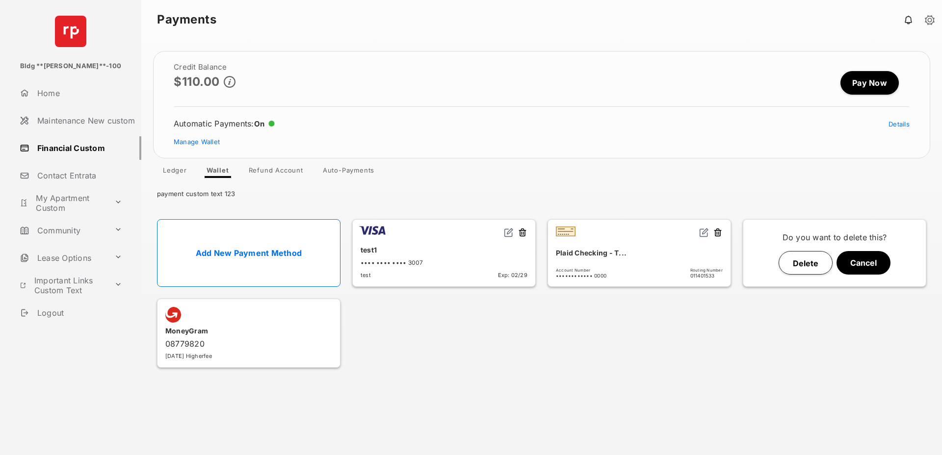 The width and height of the screenshot is (942, 455). What do you see at coordinates (276, 172) in the screenshot?
I see `a: Refund Account` at bounding box center [276, 172].